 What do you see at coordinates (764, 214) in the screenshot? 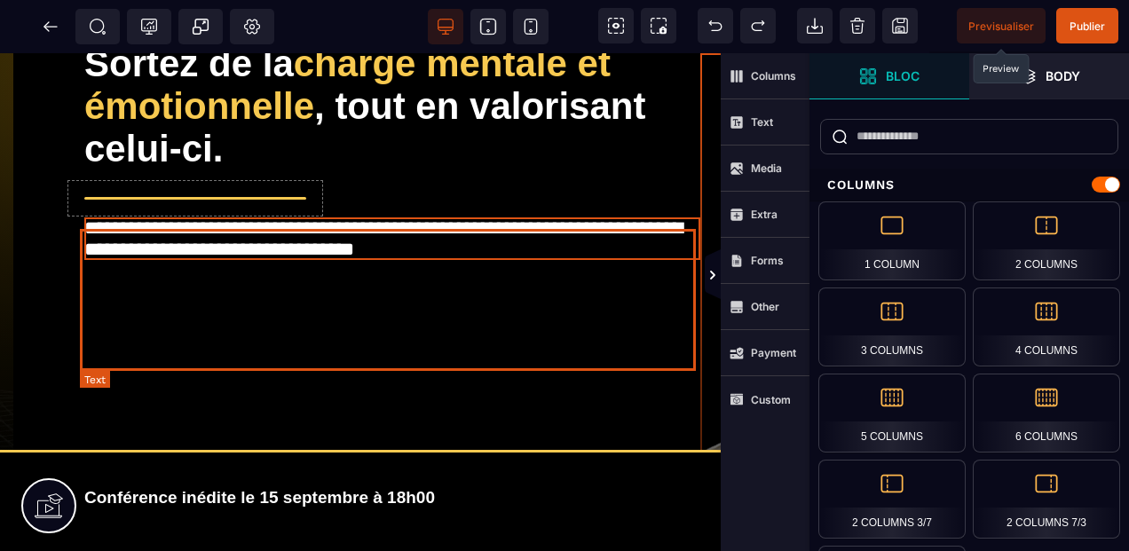
I see `strong: Extra` at bounding box center [764, 214].